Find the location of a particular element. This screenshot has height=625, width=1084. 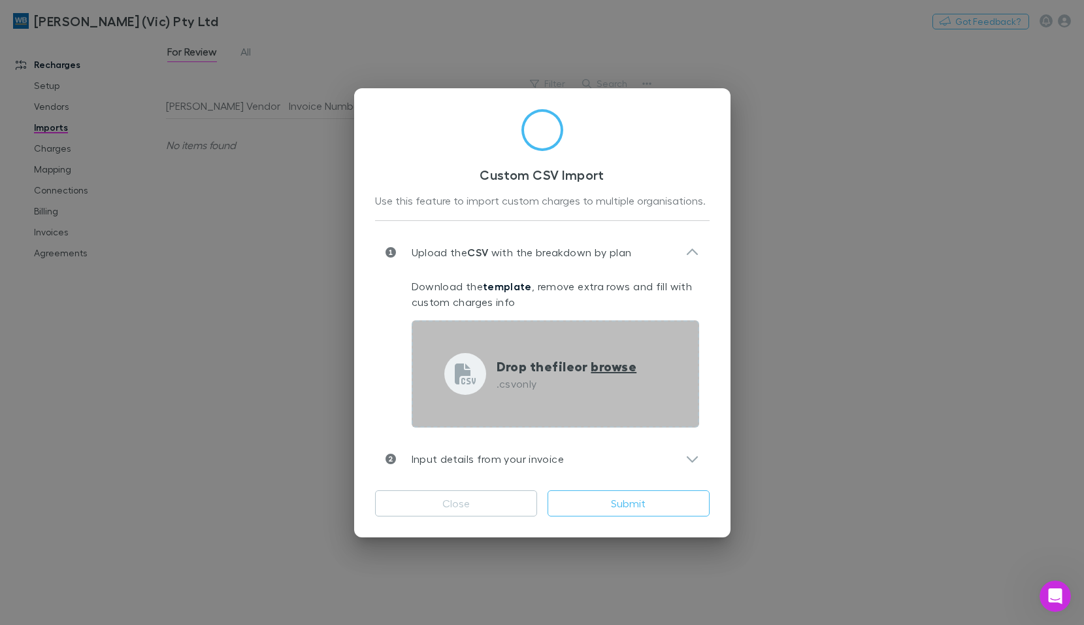

h3: Custom CSV Import is located at coordinates (542, 174).